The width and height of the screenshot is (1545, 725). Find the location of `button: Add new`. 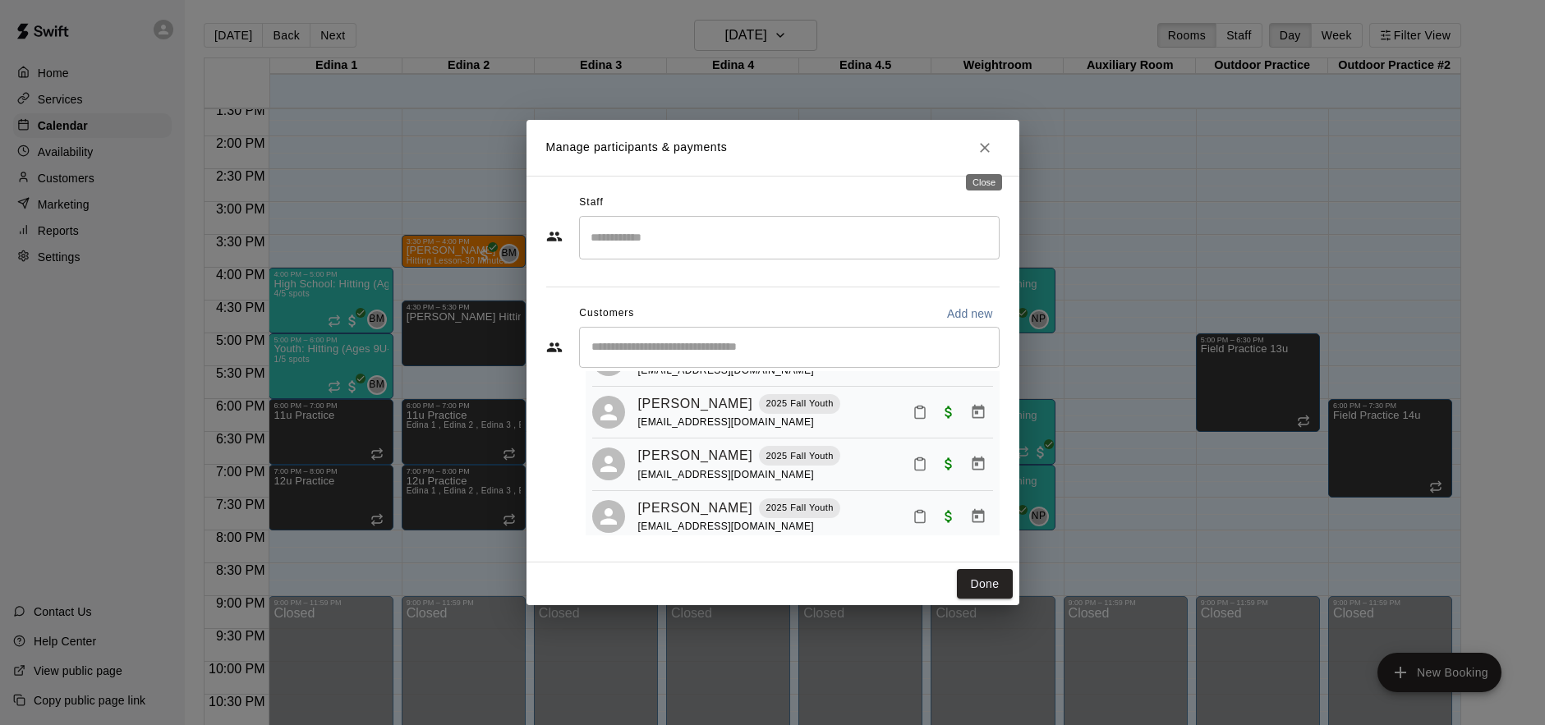

button: Add new is located at coordinates (970, 314).